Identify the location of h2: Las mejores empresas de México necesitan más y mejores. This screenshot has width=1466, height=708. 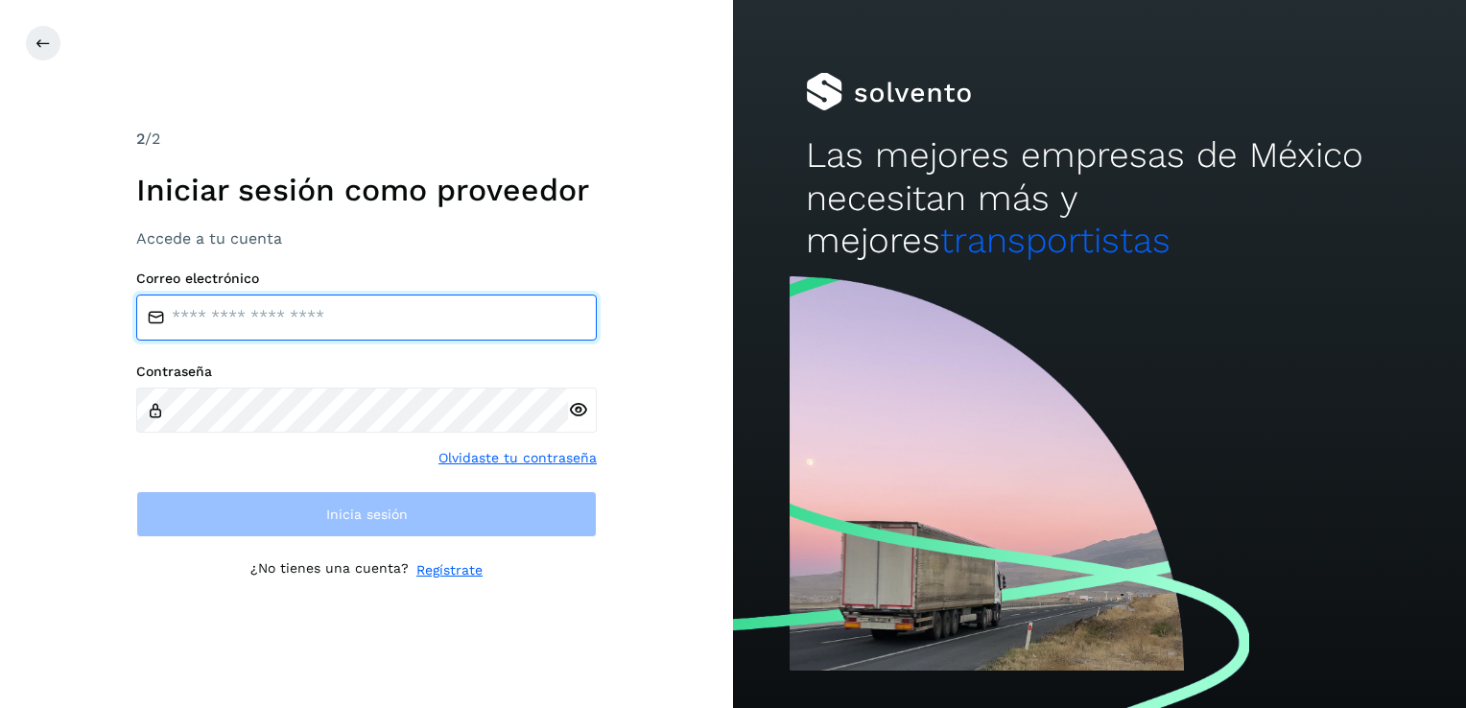
(1099, 198).